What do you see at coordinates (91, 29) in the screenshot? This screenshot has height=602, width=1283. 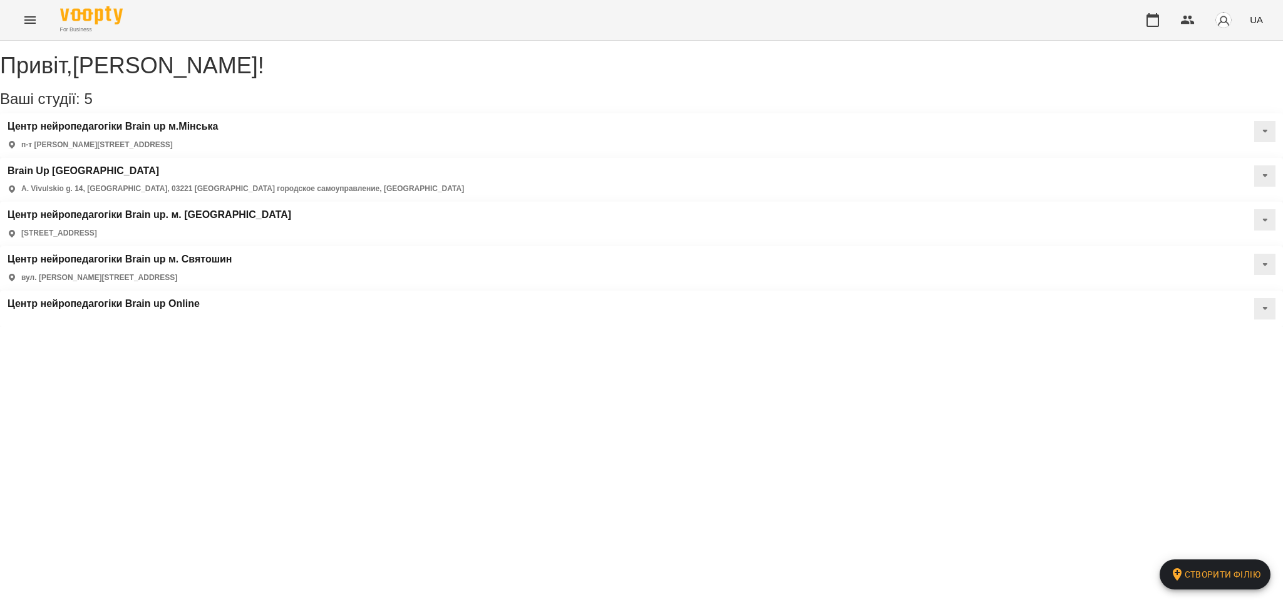 I see `span: For Business` at bounding box center [91, 29].